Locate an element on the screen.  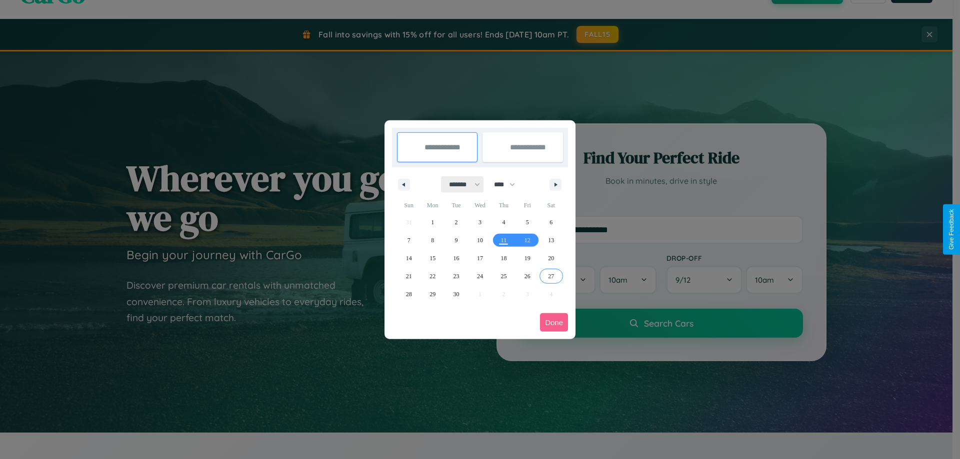
span: 1 is located at coordinates (432, 222).